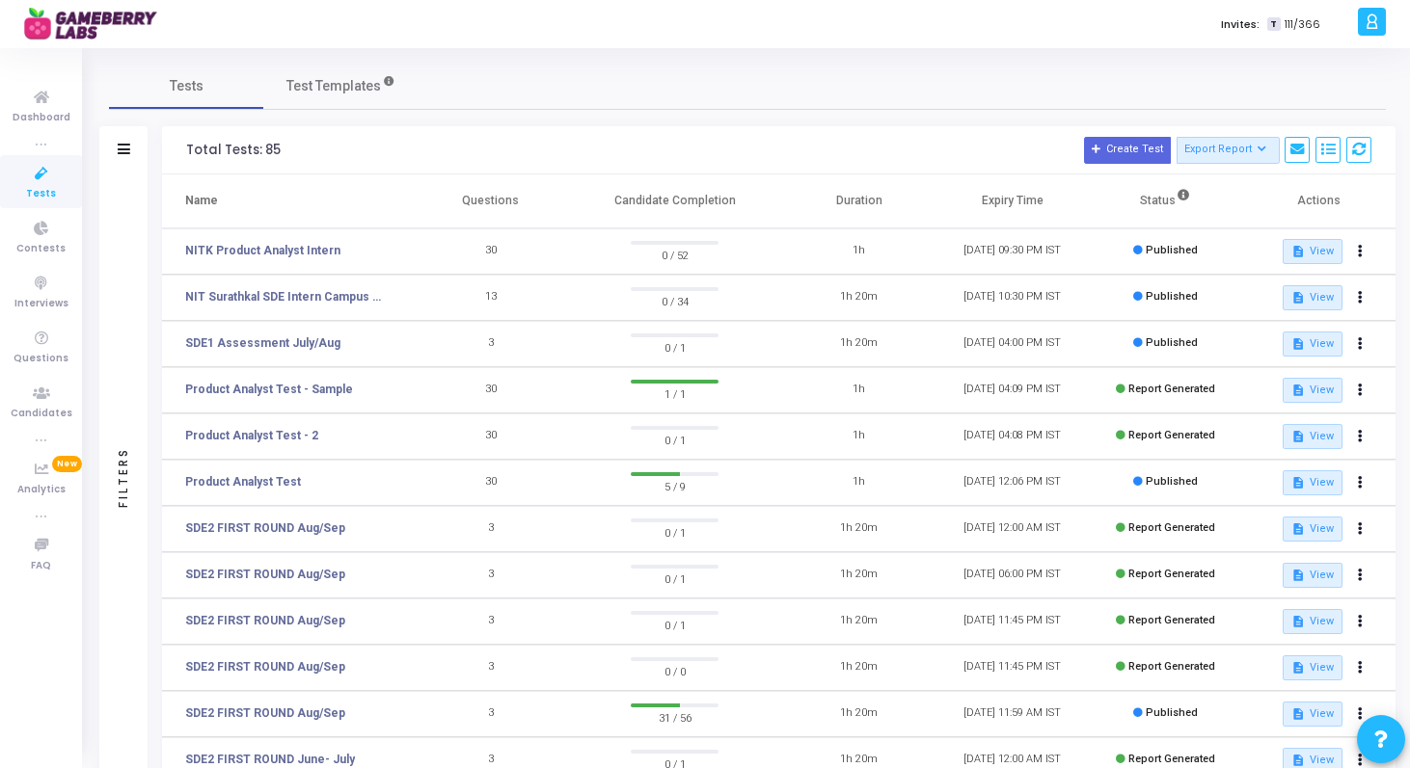  What do you see at coordinates (490, 201) in the screenshot?
I see `th: Questions` at bounding box center [490, 201].